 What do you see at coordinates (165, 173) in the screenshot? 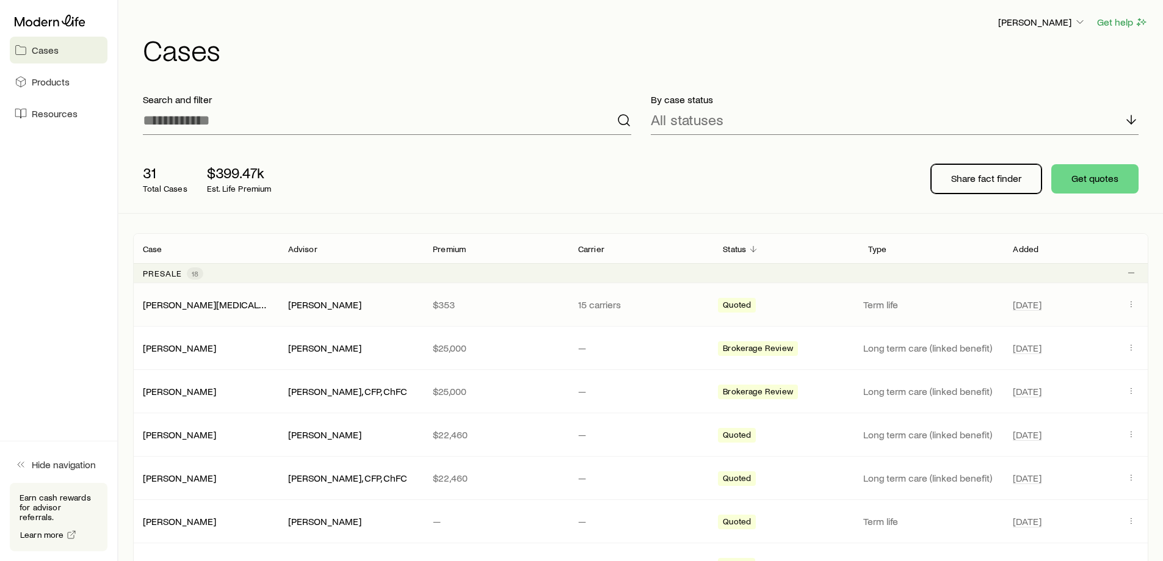
I see `p: 31` at bounding box center [165, 173].